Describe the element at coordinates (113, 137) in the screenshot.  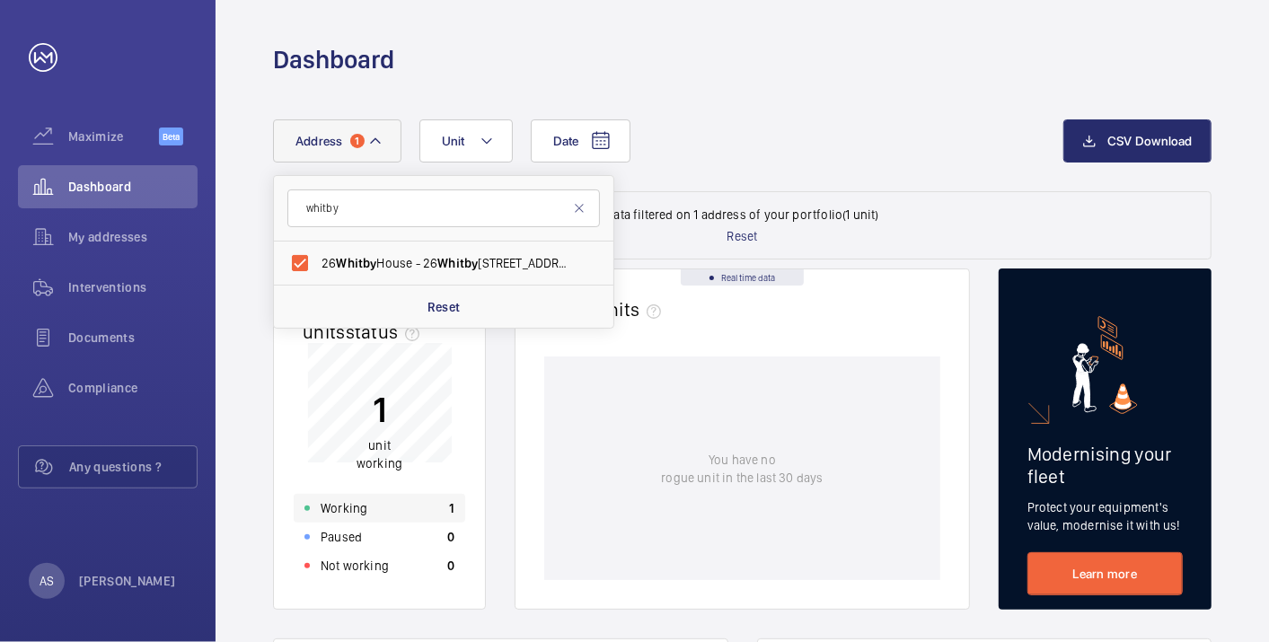
I see `span: Maximize` at that location.